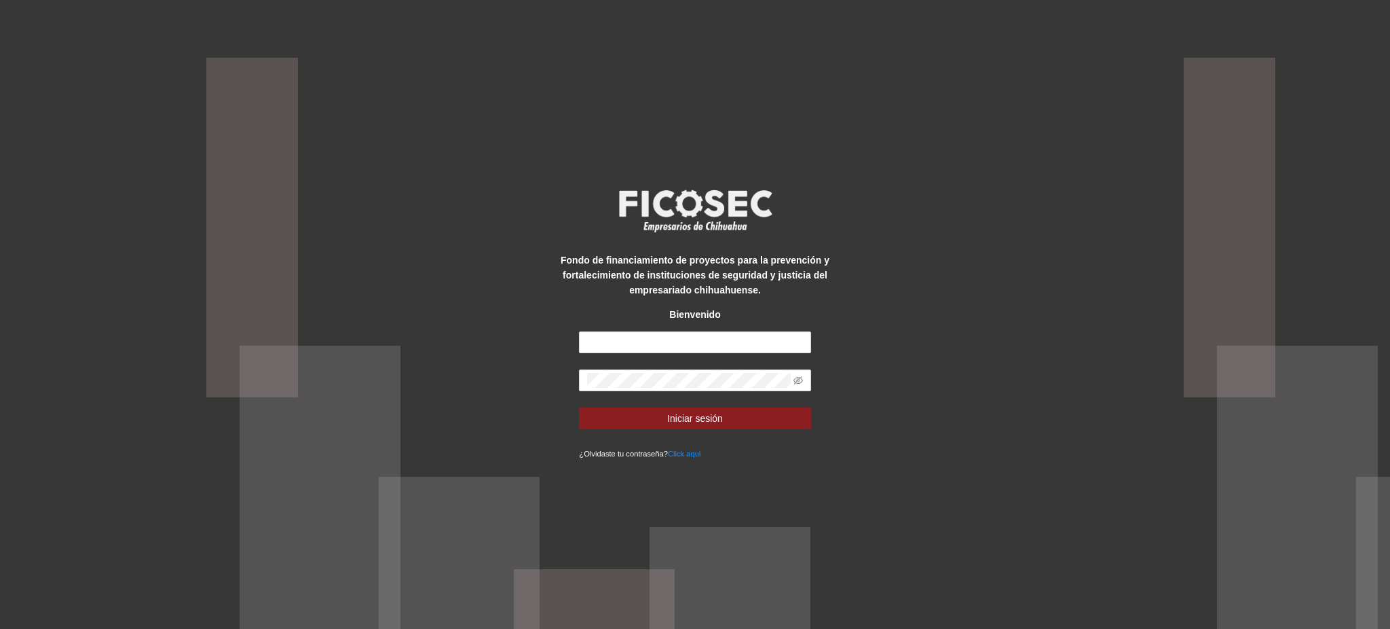 This screenshot has height=629, width=1390. Describe the element at coordinates (695, 418) in the screenshot. I see `span: Iniciar sesión` at that location.